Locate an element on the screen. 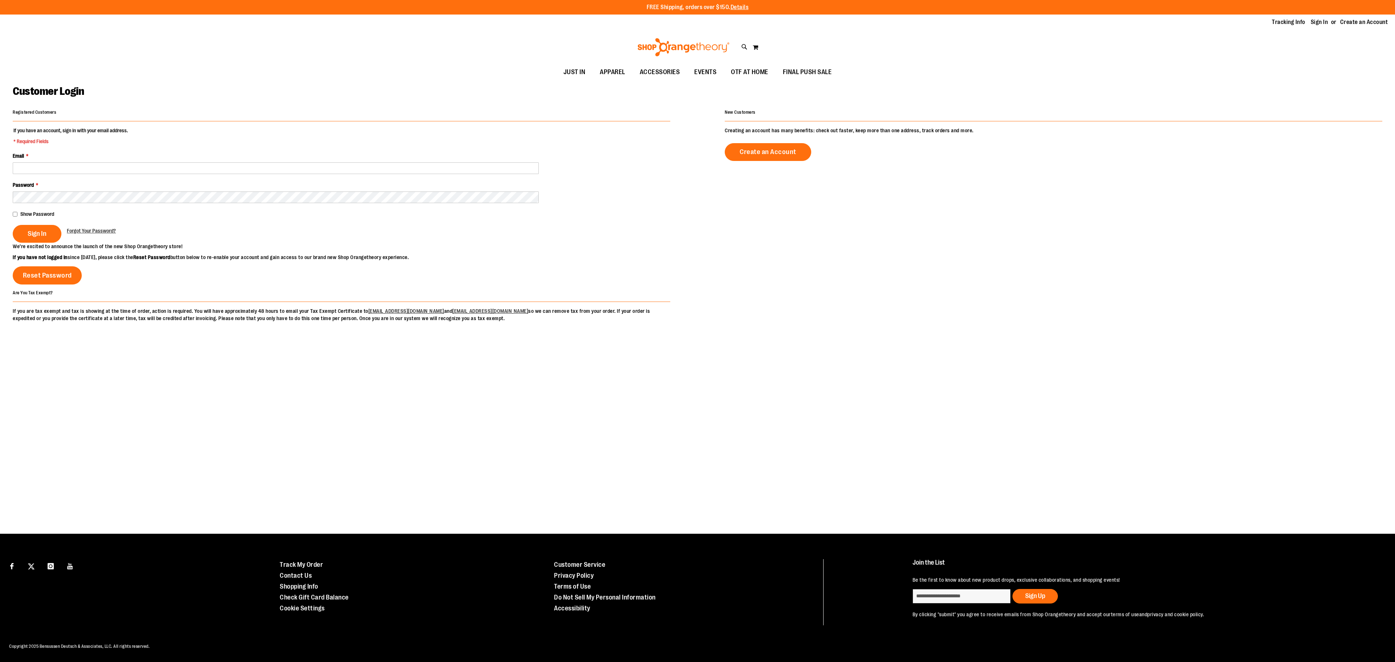 This screenshot has width=1395, height=662. span: EVENTS is located at coordinates (705, 72).